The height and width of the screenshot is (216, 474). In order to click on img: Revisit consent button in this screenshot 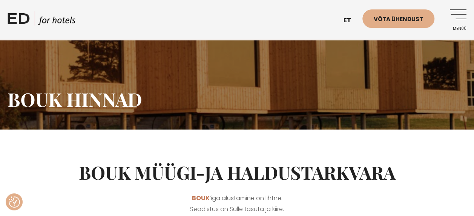, I will do `click(14, 202)`.